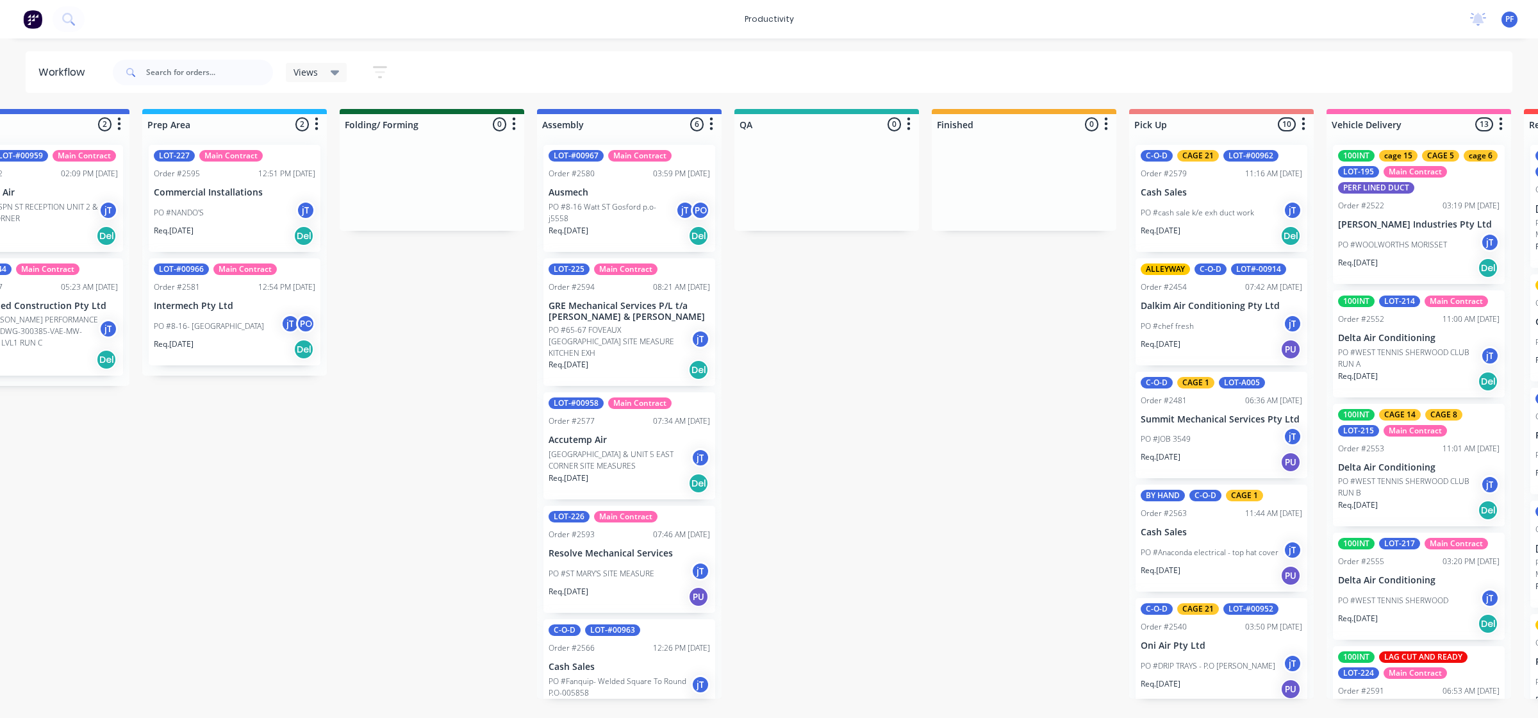  Describe the element at coordinates (629, 192) in the screenshot. I see `p: Ausmech` at that location.